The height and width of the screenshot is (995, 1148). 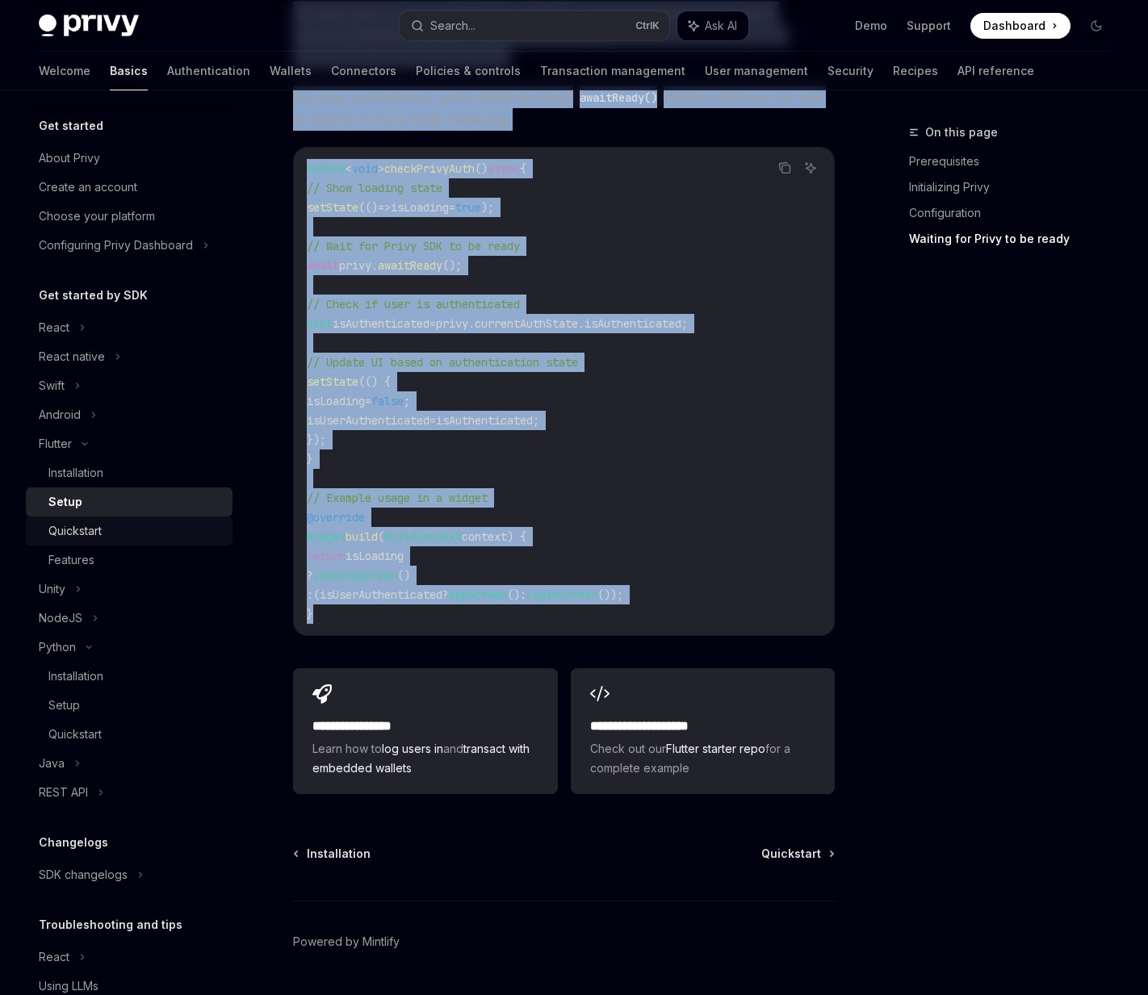 What do you see at coordinates (115, 245) in the screenshot?
I see `div: Configuring Privy Dashboard` at bounding box center [115, 245].